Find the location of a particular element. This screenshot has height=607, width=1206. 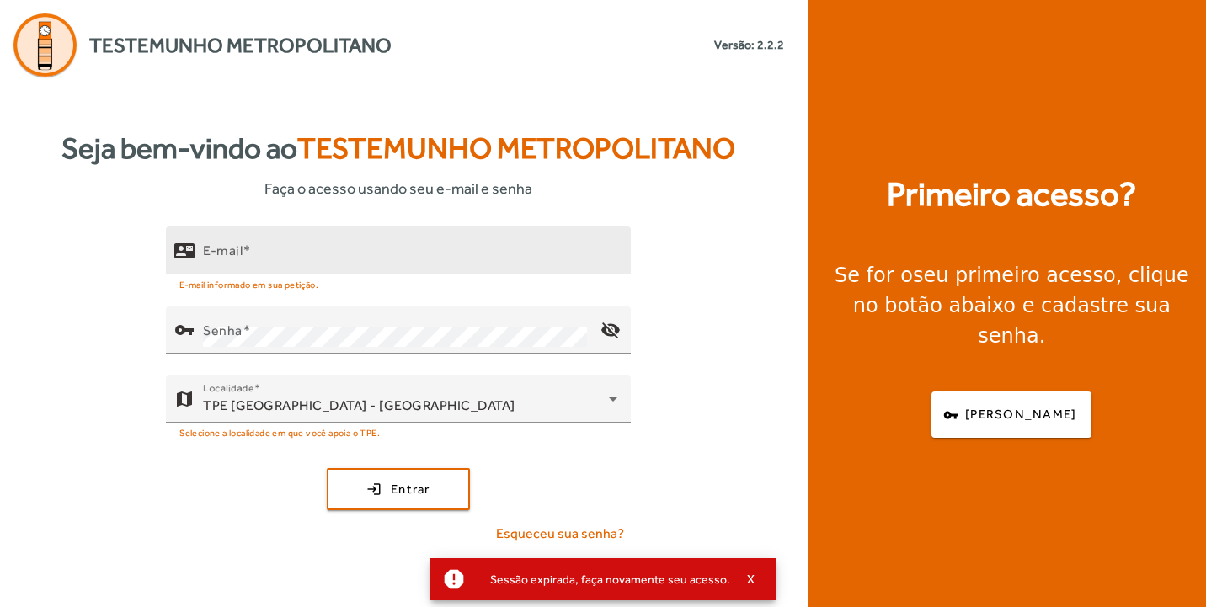

mat-label: Localidade is located at coordinates (228, 388).